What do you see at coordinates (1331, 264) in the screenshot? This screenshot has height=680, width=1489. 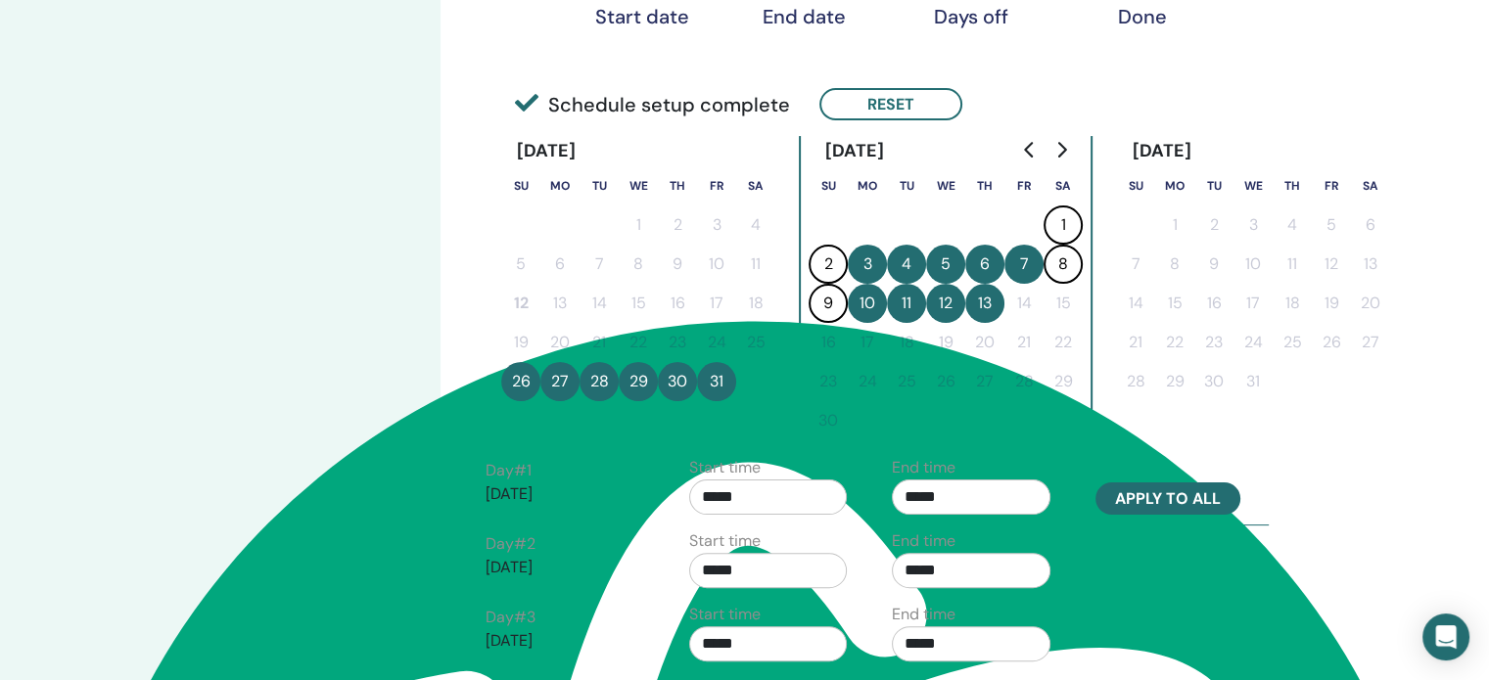 I see `button: 12` at bounding box center [1331, 264].